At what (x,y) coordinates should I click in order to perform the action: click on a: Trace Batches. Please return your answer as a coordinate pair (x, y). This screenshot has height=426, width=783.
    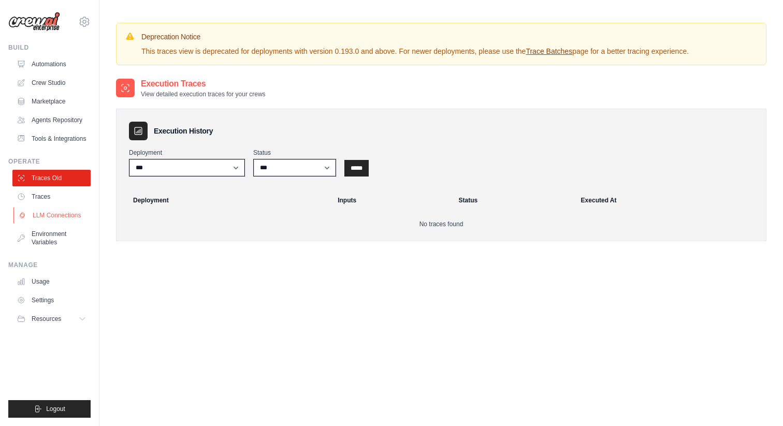
    Looking at the image, I should click on (549, 51).